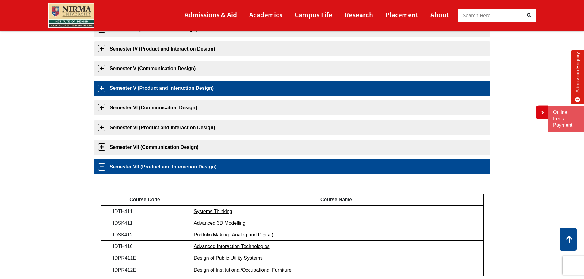  I want to click on td: IDSK411, so click(145, 223).